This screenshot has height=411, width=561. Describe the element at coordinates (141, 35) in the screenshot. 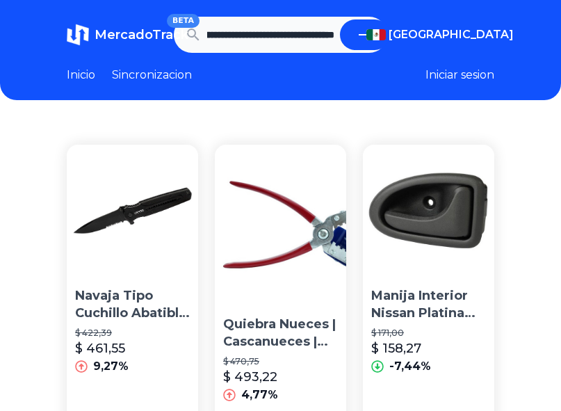

I see `span: MercadoTrack` at that location.